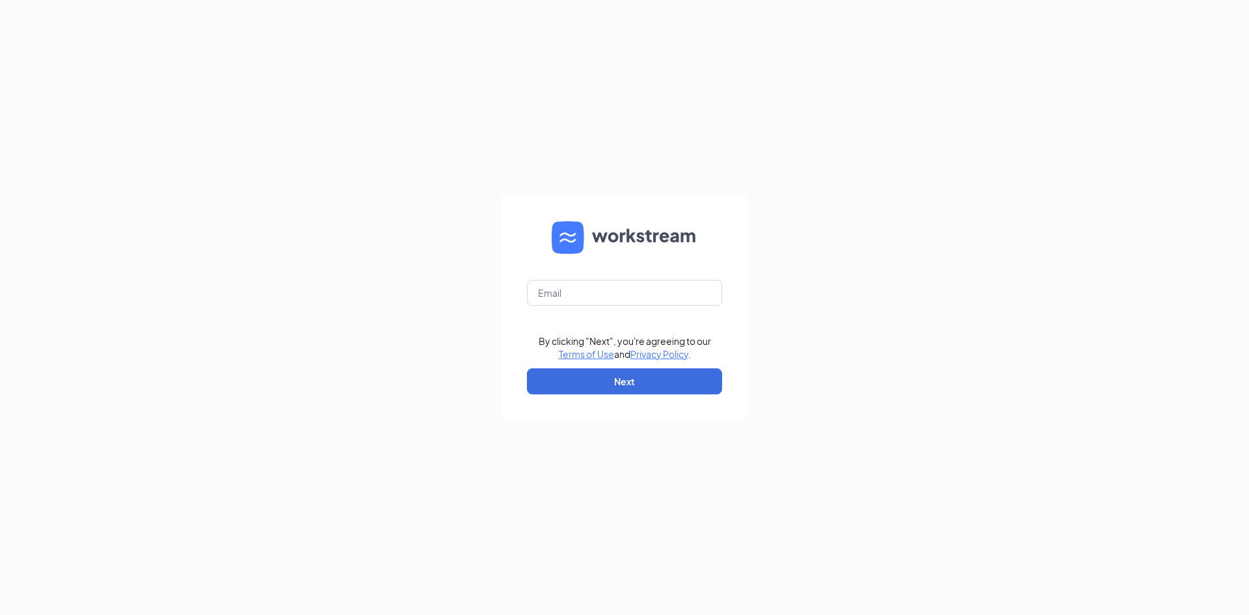 The image size is (1249, 615). Describe the element at coordinates (659, 354) in the screenshot. I see `a: Privacy Policy` at that location.